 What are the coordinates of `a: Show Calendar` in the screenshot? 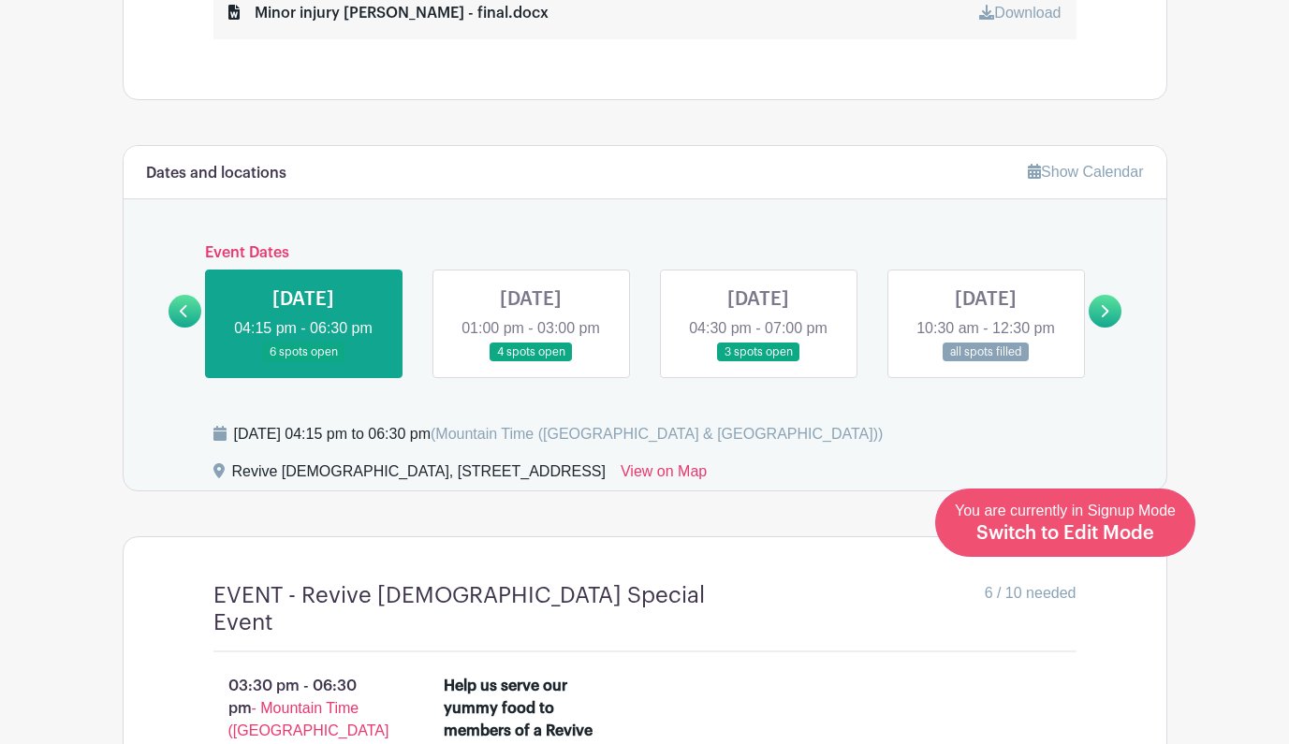 It's located at (1085, 171).